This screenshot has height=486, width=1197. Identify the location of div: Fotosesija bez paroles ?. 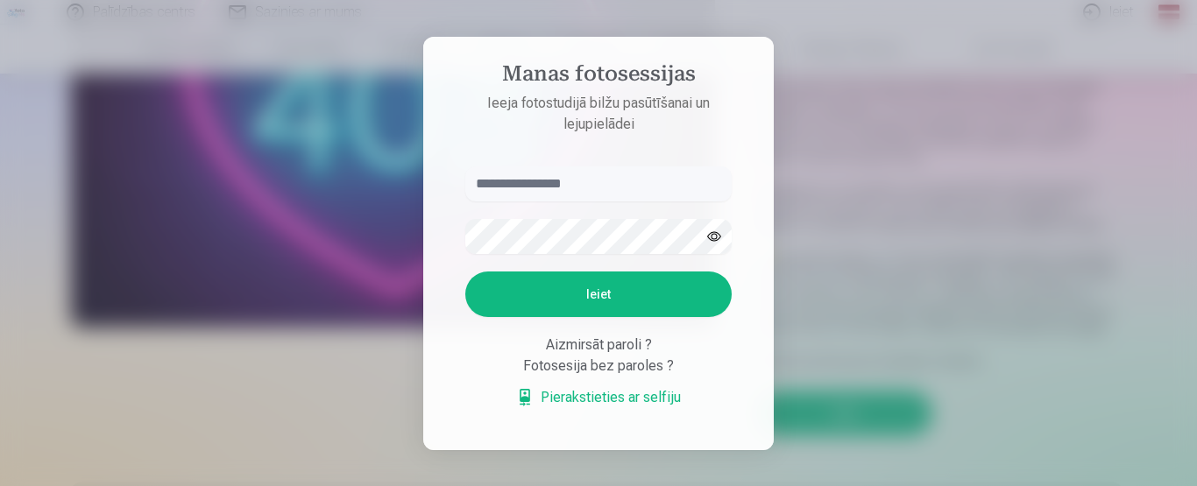
(598, 366).